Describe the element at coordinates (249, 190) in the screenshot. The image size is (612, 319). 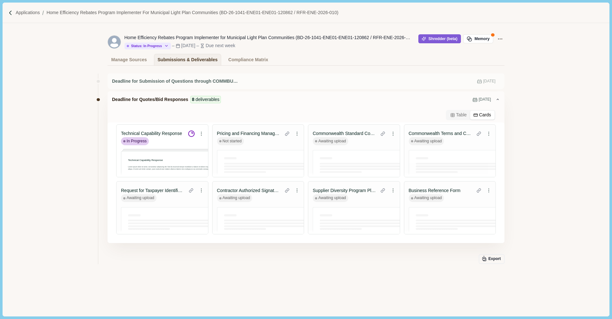
I see `div: Contractor Authorized Signatory Listing` at that location.